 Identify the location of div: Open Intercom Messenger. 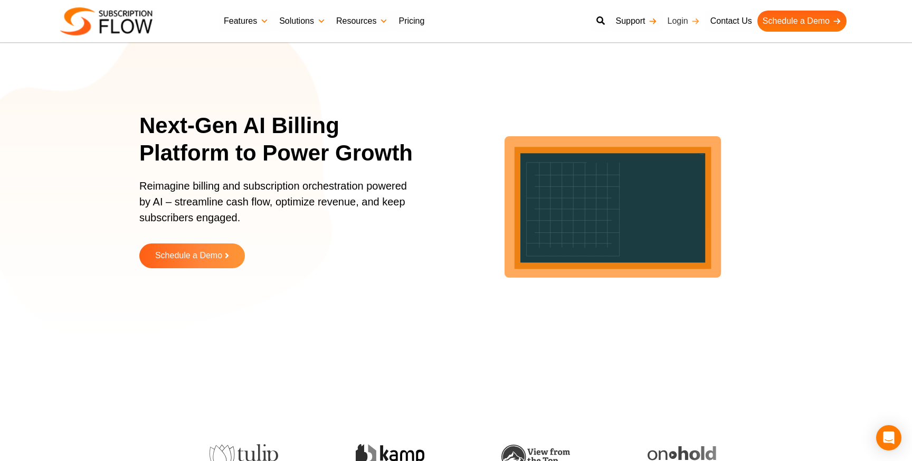
(889, 438).